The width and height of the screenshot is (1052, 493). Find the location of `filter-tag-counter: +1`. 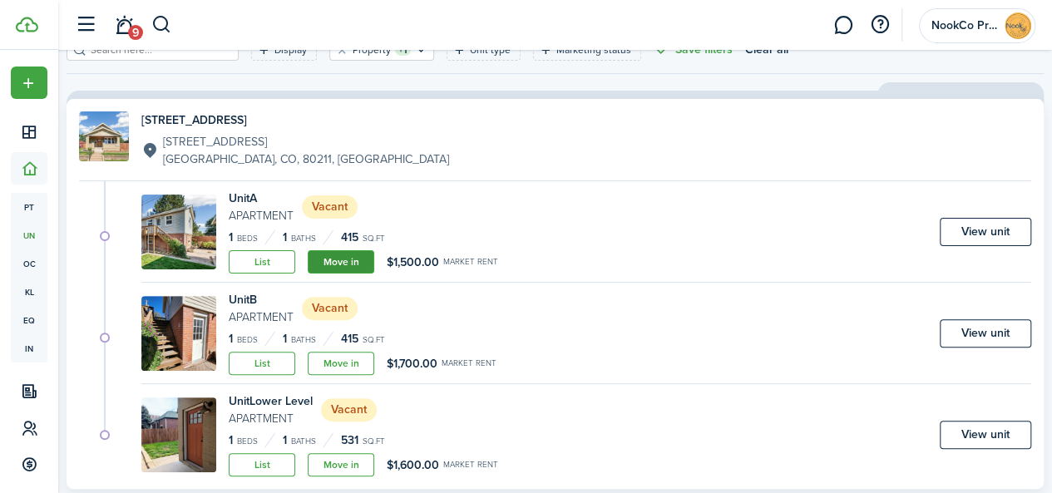

filter-tag-counter: +1 is located at coordinates (403, 50).